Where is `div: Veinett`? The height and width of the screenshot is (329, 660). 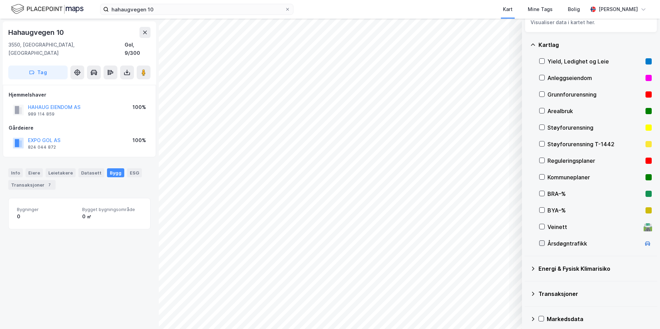
div: Veinett is located at coordinates (594, 227).